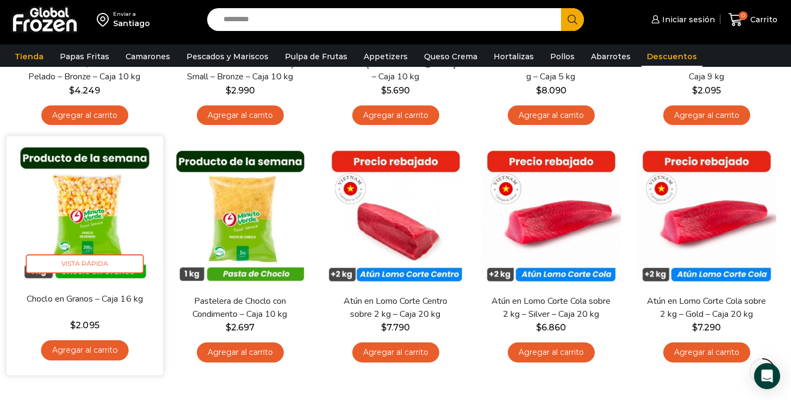 The width and height of the screenshot is (791, 400). What do you see at coordinates (395, 90) in the screenshot?
I see `bdi: 5.690` at bounding box center [395, 90].